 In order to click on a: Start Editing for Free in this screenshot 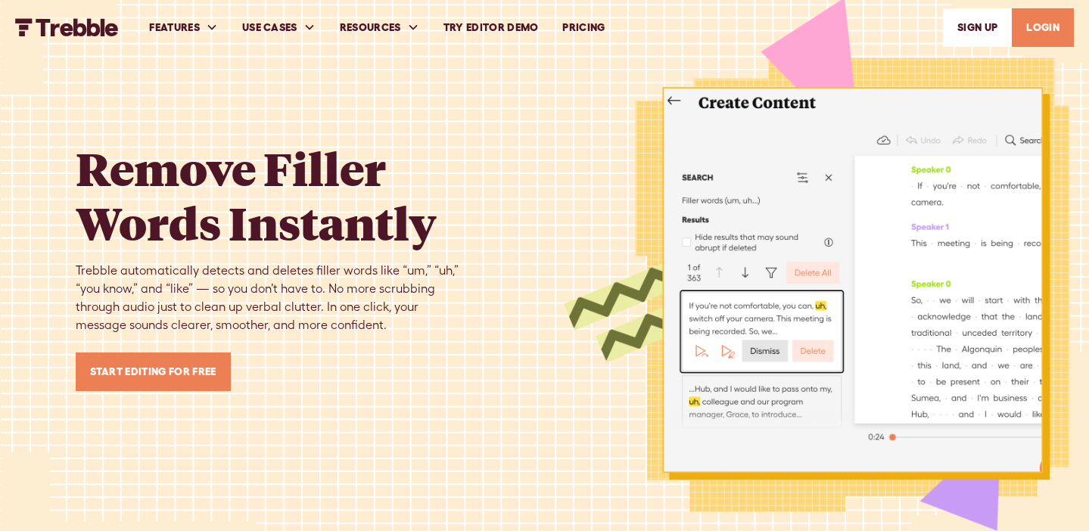, I will do `click(153, 372)`.